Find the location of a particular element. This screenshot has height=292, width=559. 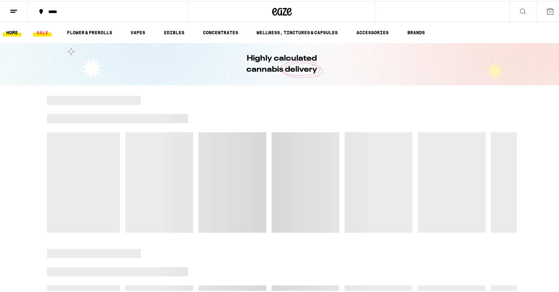

a: FLOWER & PREROLLS is located at coordinates (89, 31).